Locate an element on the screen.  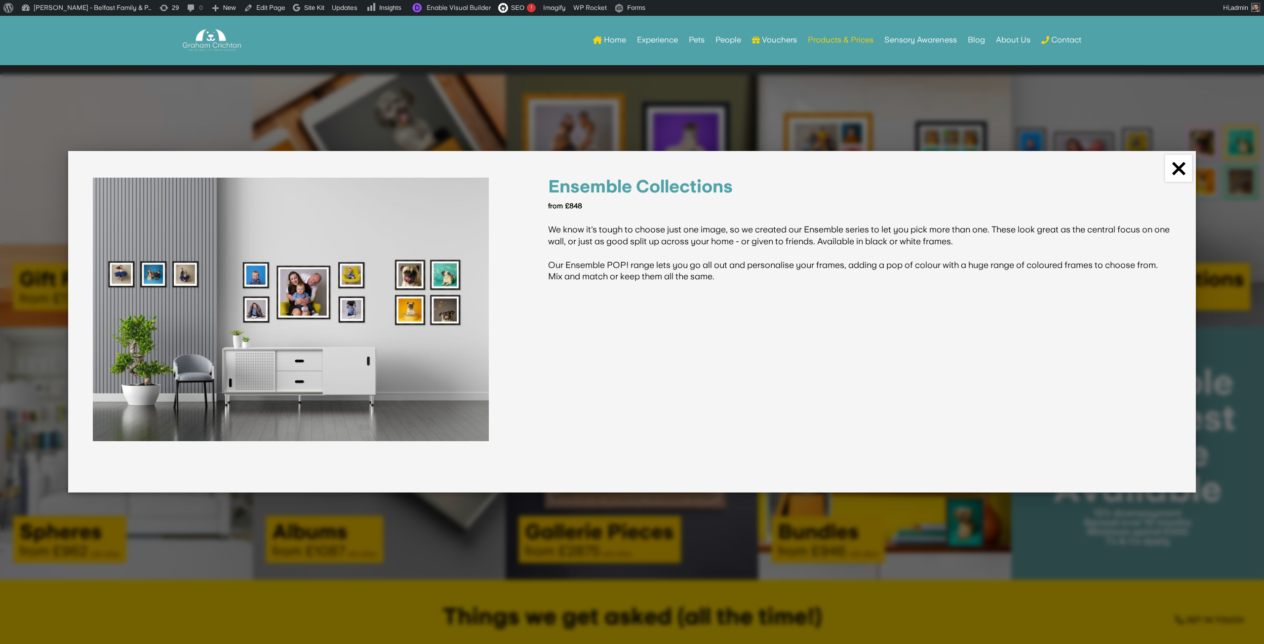
p: We know it's tough to choose just one image, so we created our Ensemble series to let you pick mo... is located at coordinates (860, 253).